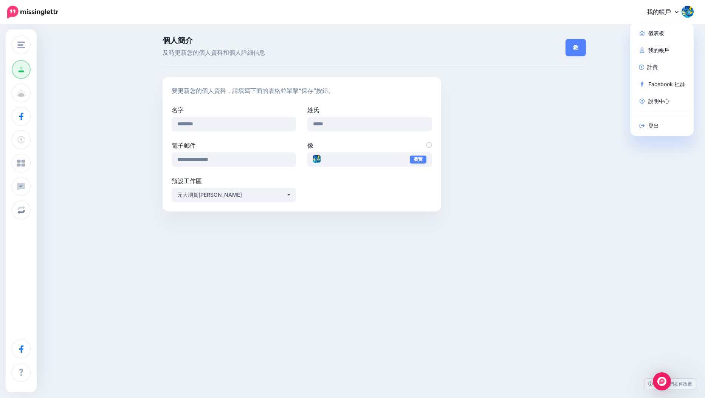  What do you see at coordinates (662, 67) in the screenshot?
I see `a: 計費` at bounding box center [662, 67].